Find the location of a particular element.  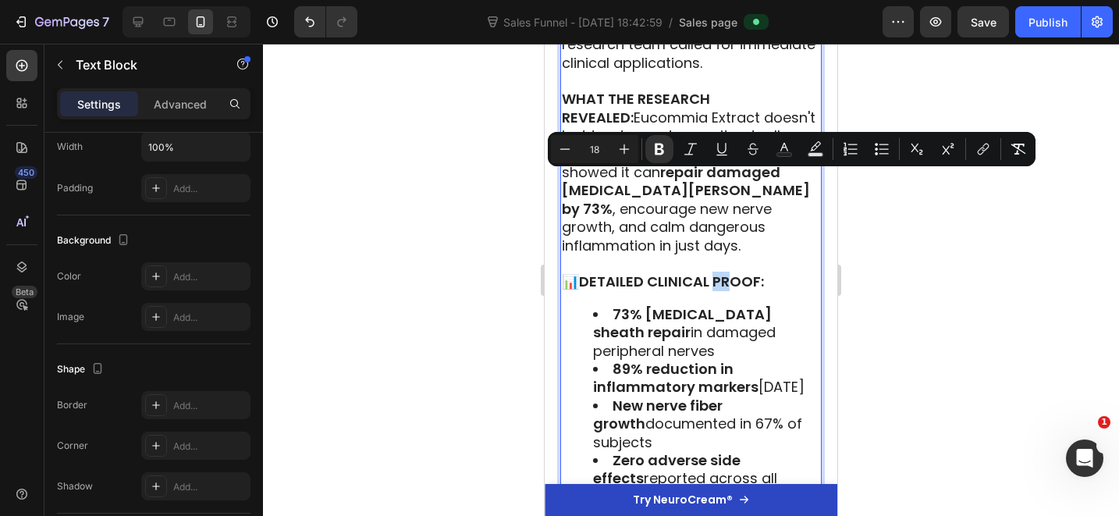

p: Text Block is located at coordinates (142, 65).